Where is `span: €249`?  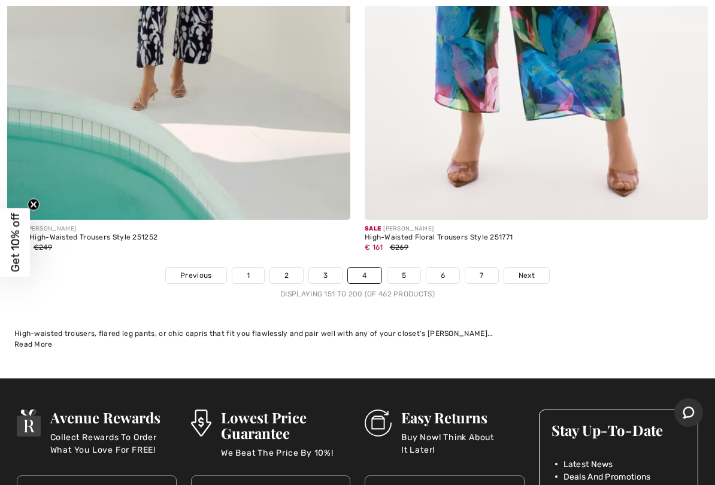
span: €249 is located at coordinates (43, 247).